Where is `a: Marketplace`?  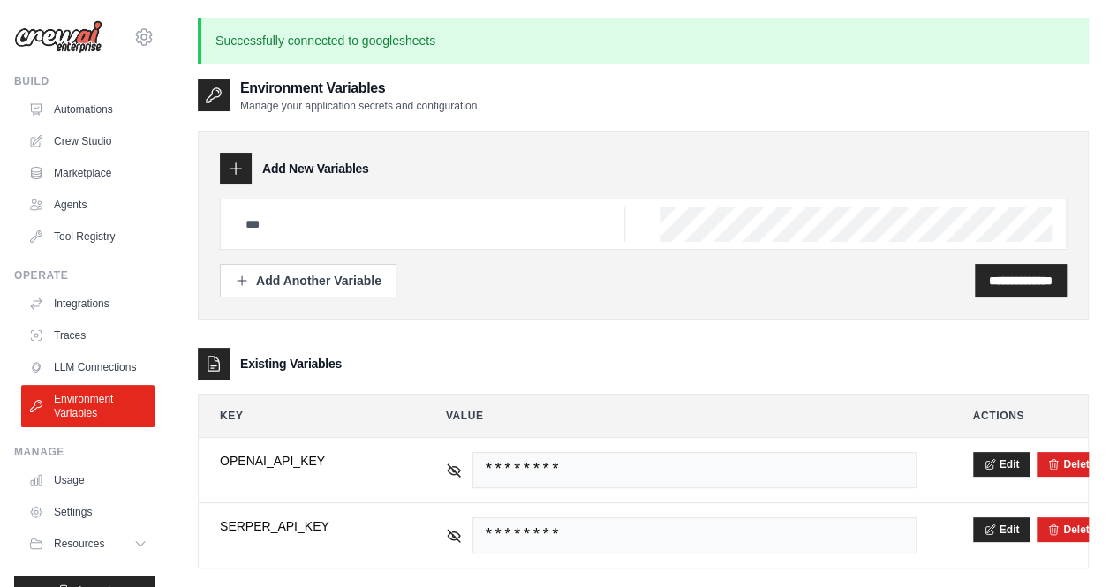 a: Marketplace is located at coordinates (87, 173).